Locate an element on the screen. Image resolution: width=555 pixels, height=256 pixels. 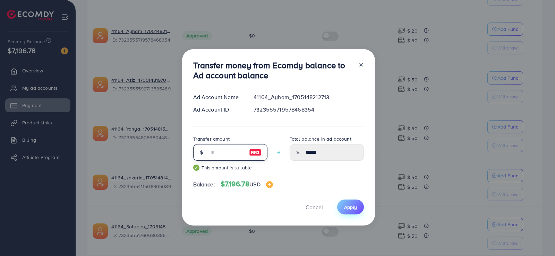
small: This amount is suitable is located at coordinates (230, 168).